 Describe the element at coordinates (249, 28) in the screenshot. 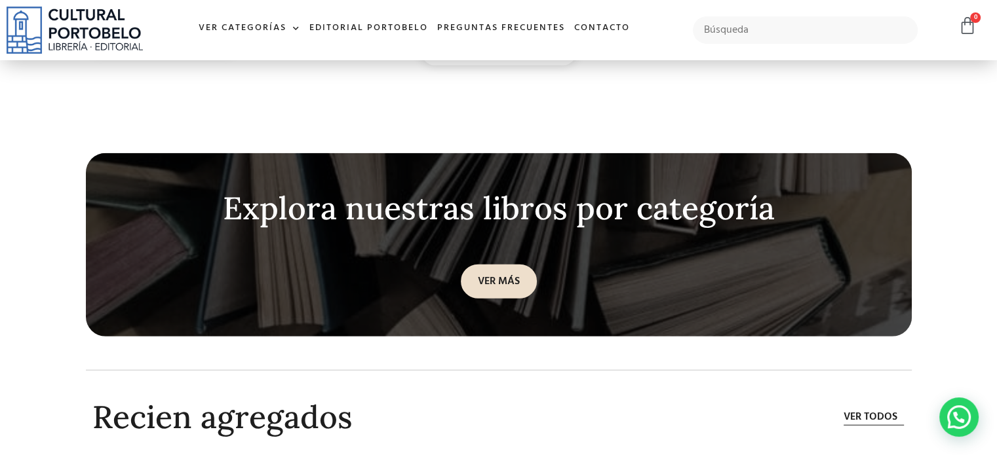

I see `a: Ver Categorías` at that location.